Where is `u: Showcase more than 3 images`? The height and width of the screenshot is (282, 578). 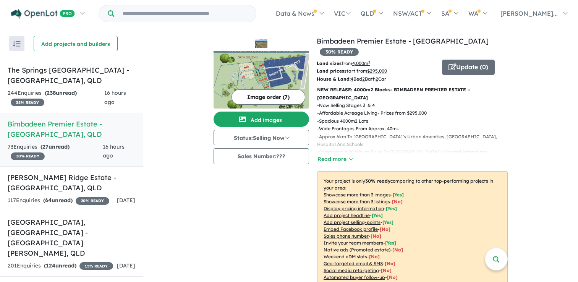 u: Showcase more than 3 images is located at coordinates (357, 195).